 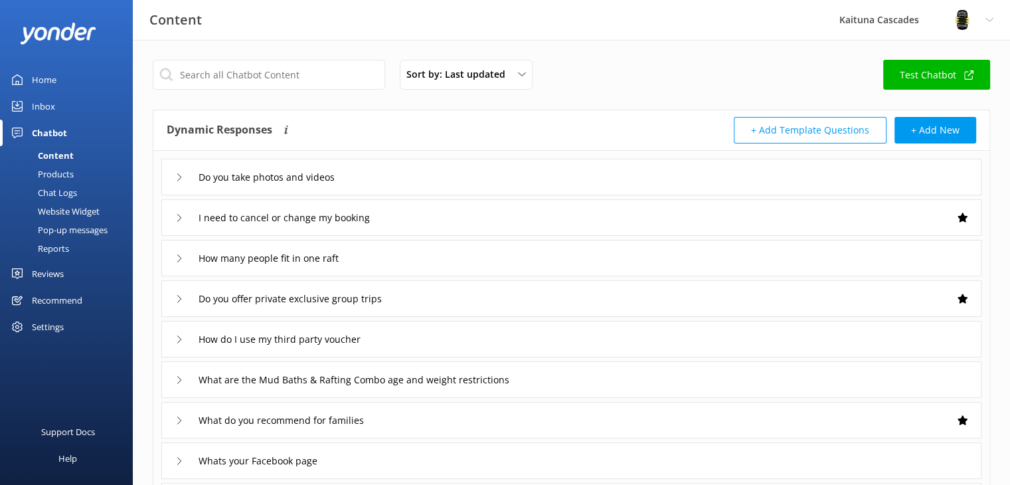 I want to click on button: + Add Template Questions, so click(x=810, y=130).